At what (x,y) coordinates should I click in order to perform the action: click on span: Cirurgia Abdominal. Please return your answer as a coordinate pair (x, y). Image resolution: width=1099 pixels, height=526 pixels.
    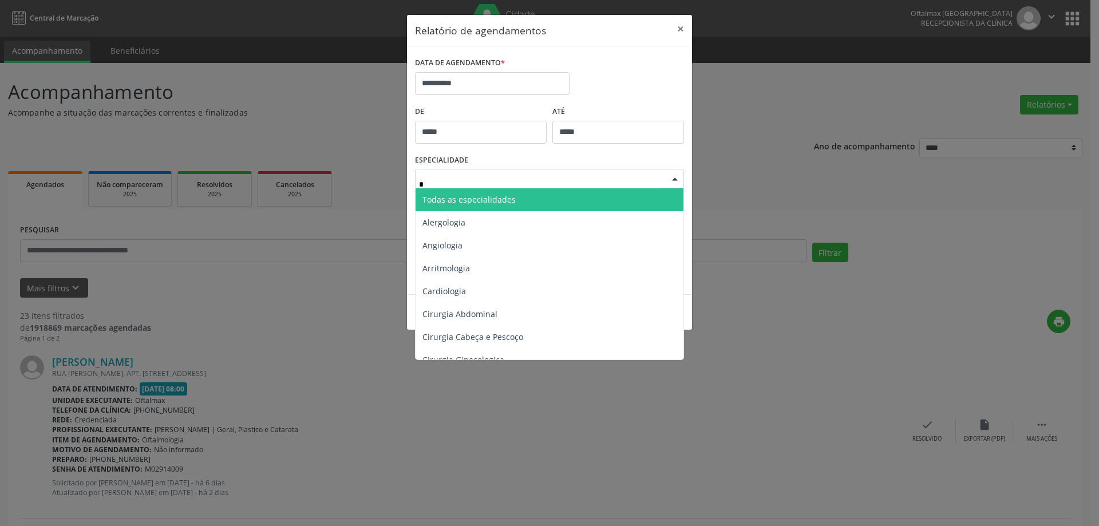
    Looking at the image, I should click on (460, 314).